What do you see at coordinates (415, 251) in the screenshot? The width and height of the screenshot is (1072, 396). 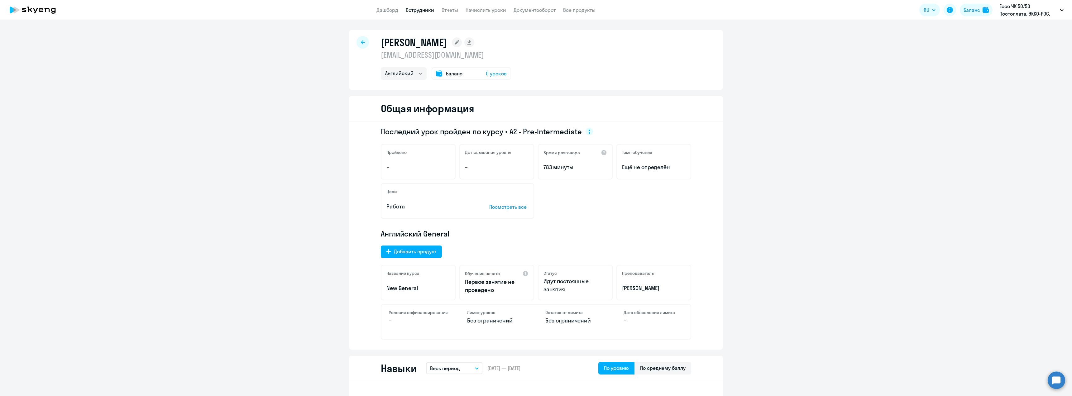 I see `div: Добавить продукт` at bounding box center [415, 251].